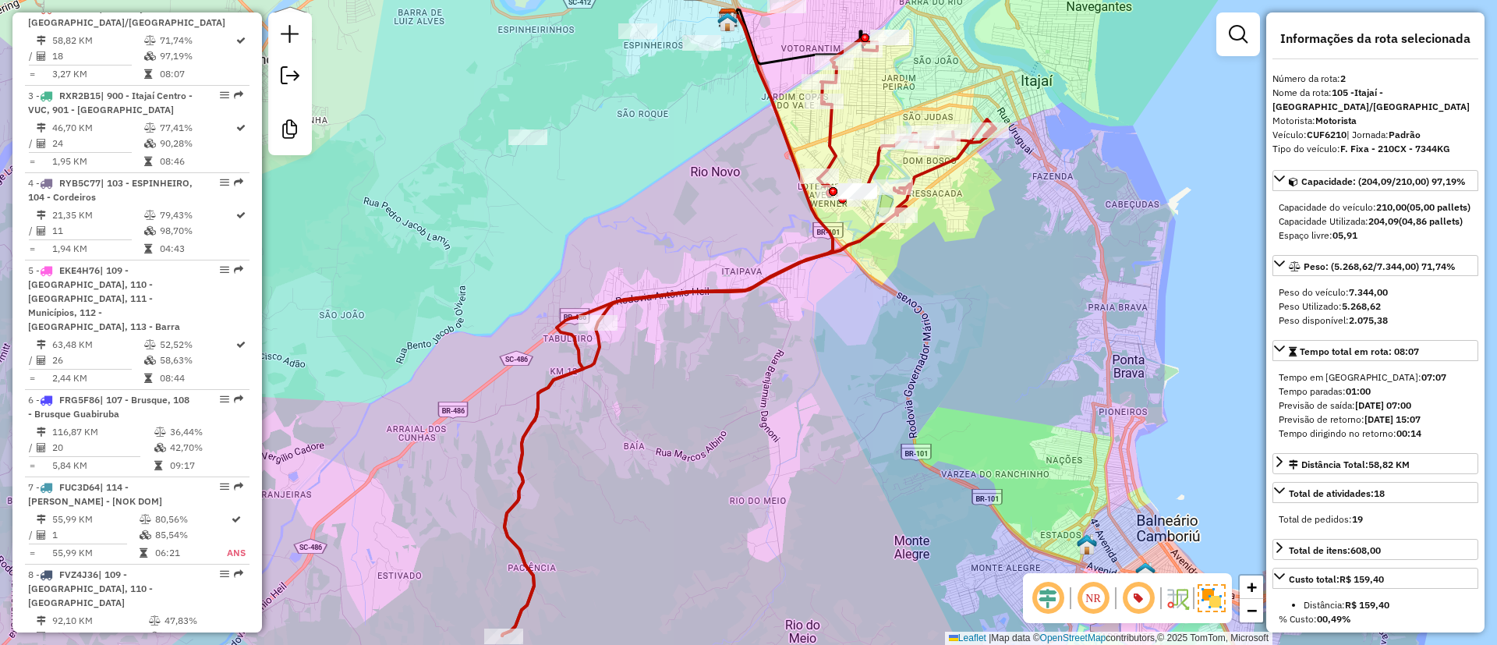  What do you see at coordinates (197, 128) in the screenshot?
I see `td: 77,41%` at bounding box center [197, 128].